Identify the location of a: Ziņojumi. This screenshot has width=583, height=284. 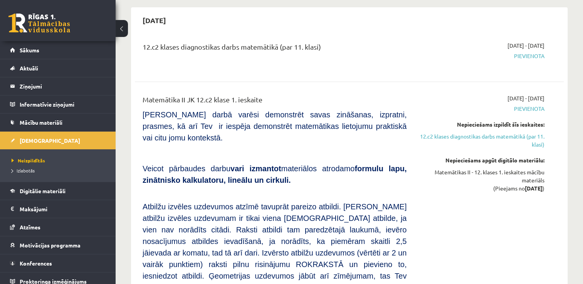
(58, 86).